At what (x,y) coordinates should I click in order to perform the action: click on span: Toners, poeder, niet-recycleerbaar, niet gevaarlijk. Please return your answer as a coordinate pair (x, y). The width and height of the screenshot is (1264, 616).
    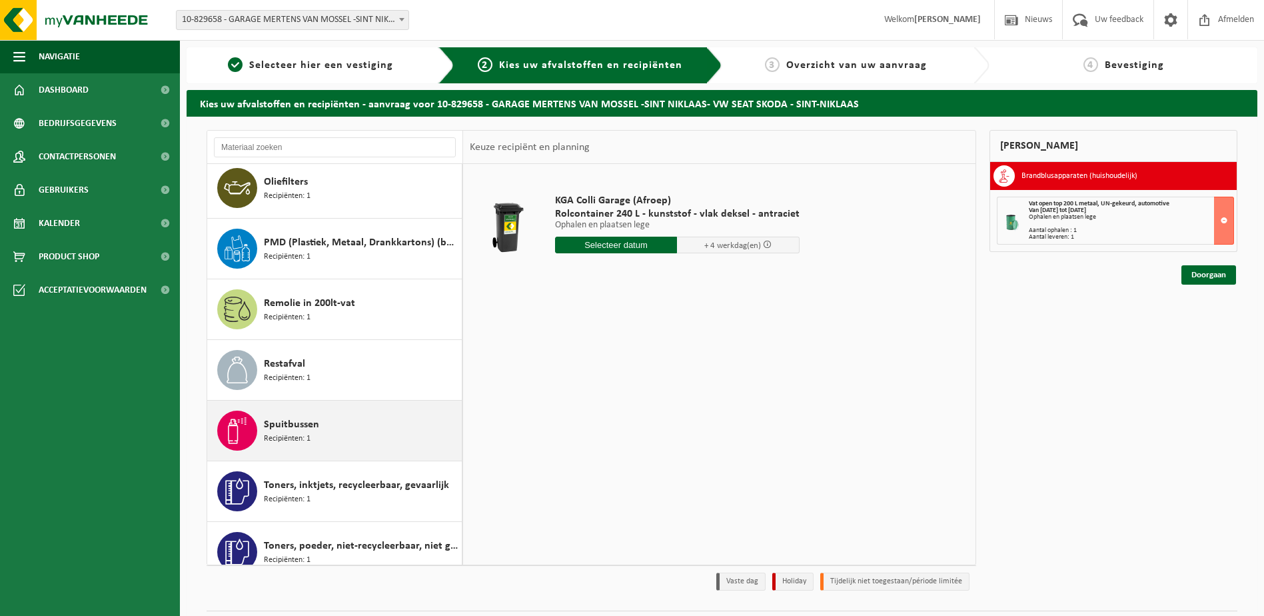
    Looking at the image, I should click on (361, 546).